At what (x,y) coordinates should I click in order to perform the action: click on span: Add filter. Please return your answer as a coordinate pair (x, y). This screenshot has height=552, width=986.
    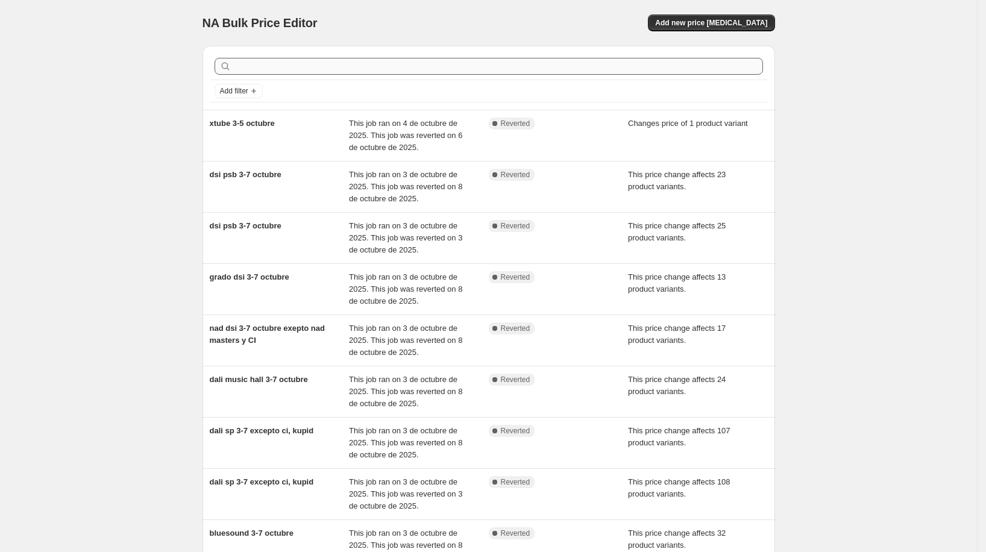
    Looking at the image, I should click on (234, 91).